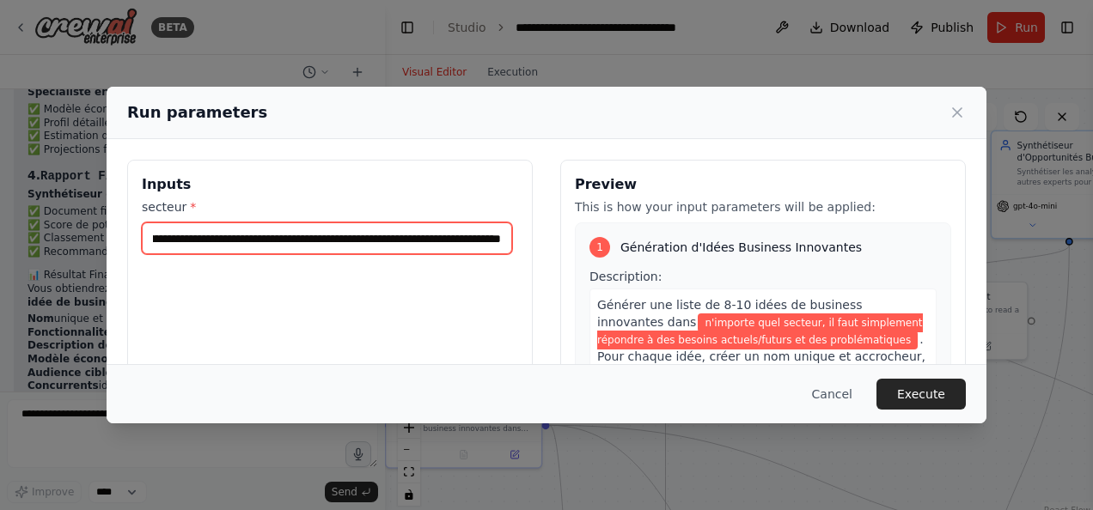 The width and height of the screenshot is (1093, 510). I want to click on h3: Inputs, so click(330, 185).